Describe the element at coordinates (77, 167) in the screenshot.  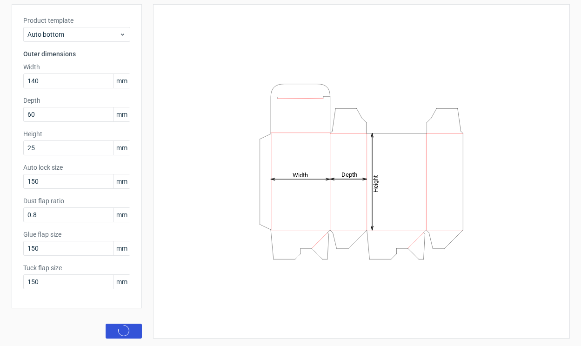
I see `label: Auto lock size` at that location.